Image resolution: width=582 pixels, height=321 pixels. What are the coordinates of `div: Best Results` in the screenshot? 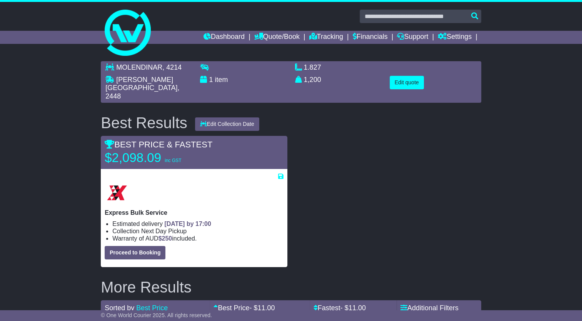 It's located at (144, 123).